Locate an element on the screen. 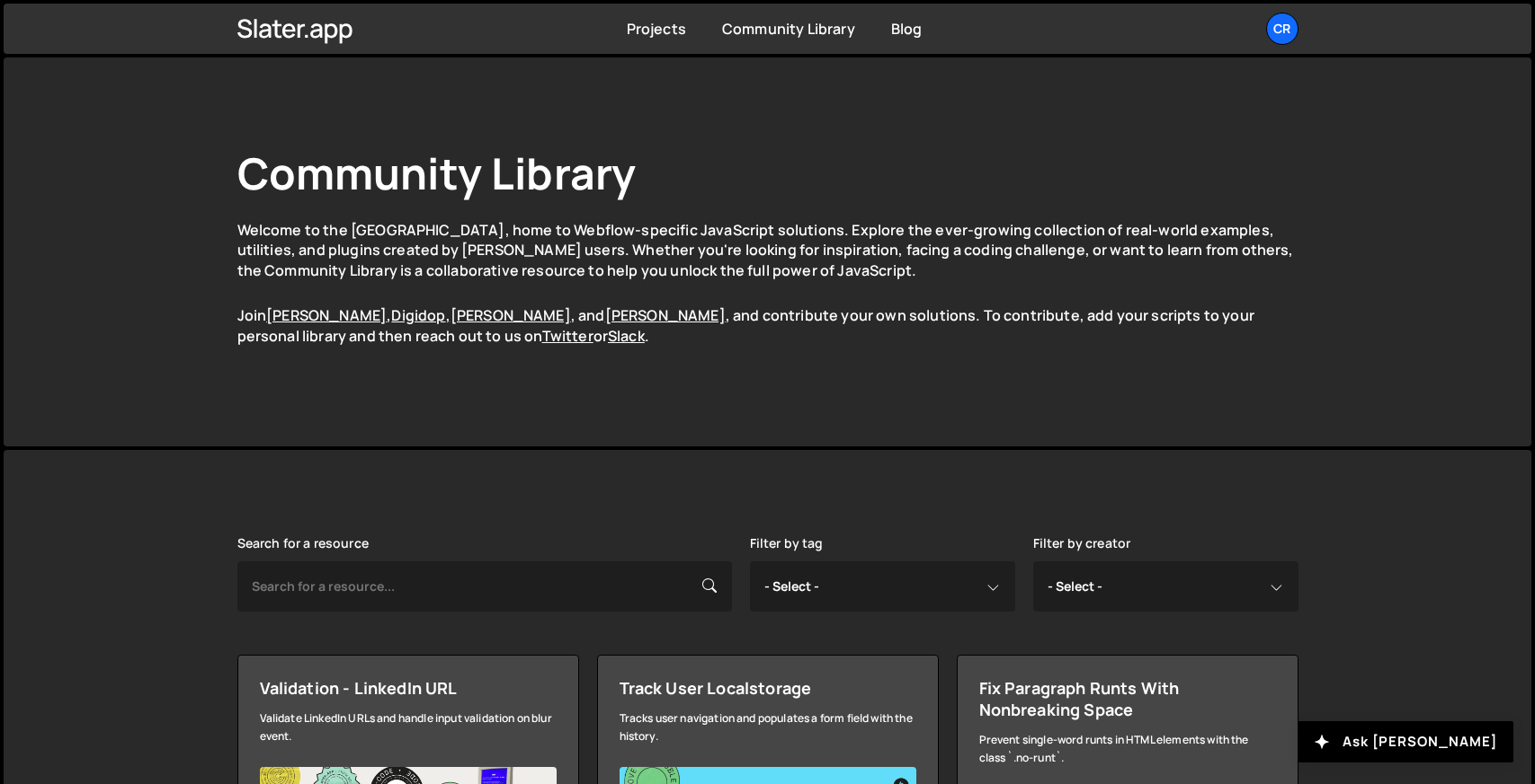  a: Digidop is located at coordinates (418, 315).